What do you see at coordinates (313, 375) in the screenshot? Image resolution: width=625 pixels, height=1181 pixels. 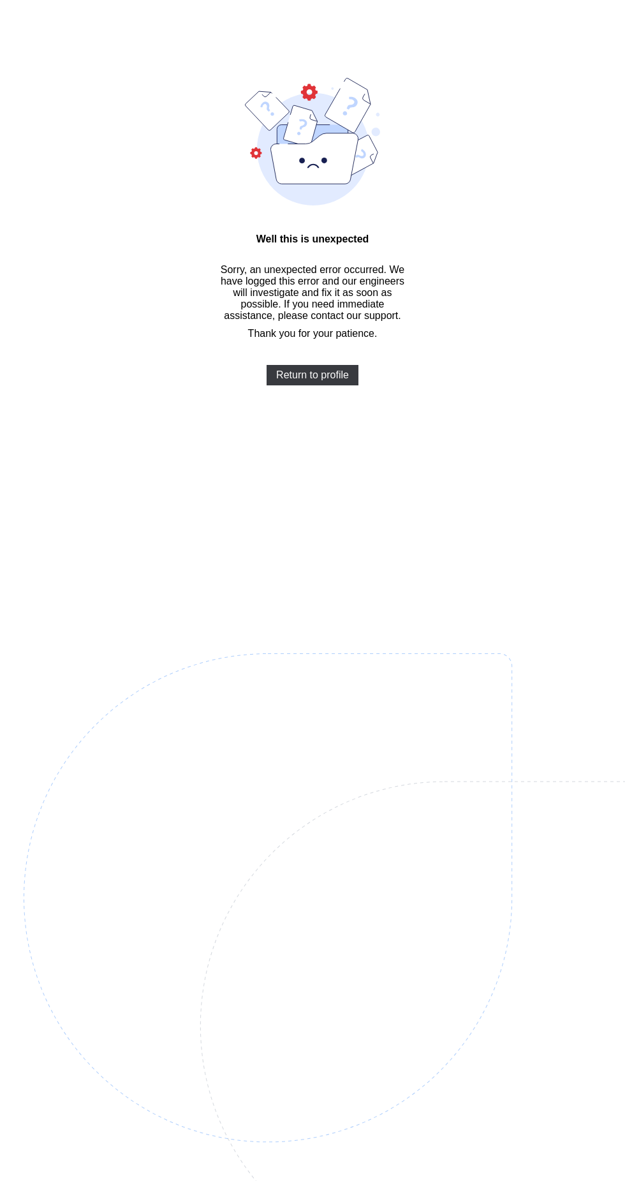 I see `span: Return to profile` at bounding box center [313, 375].